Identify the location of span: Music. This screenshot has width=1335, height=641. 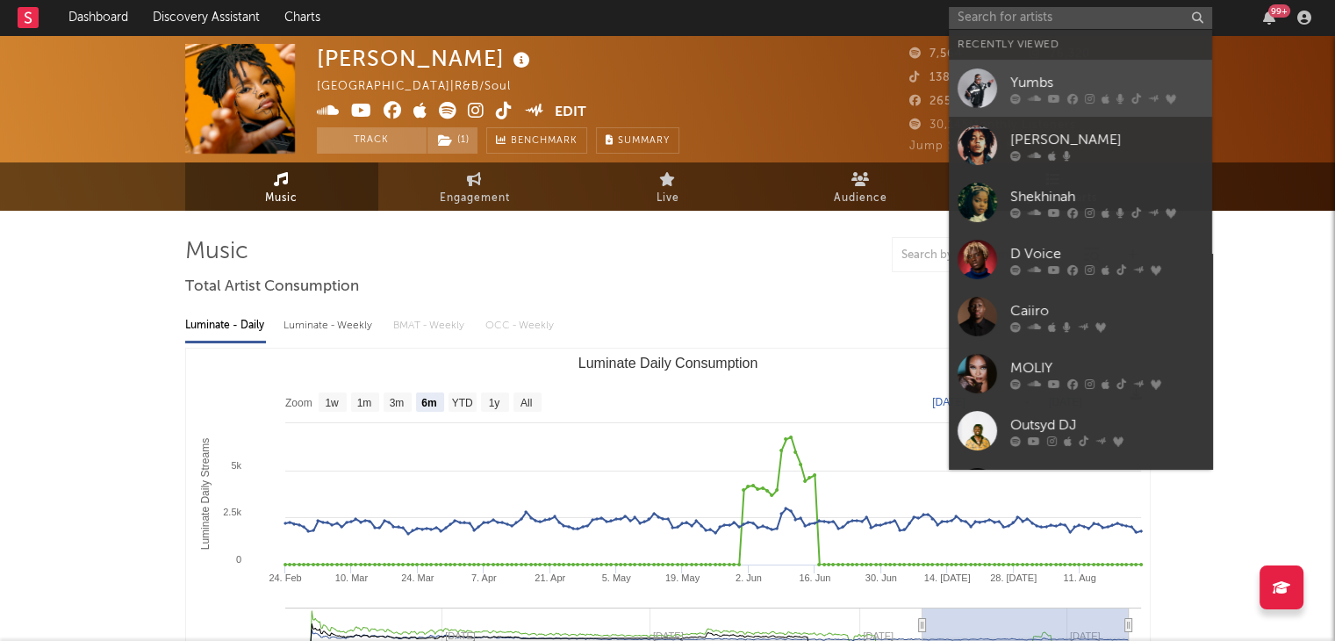
(281, 198).